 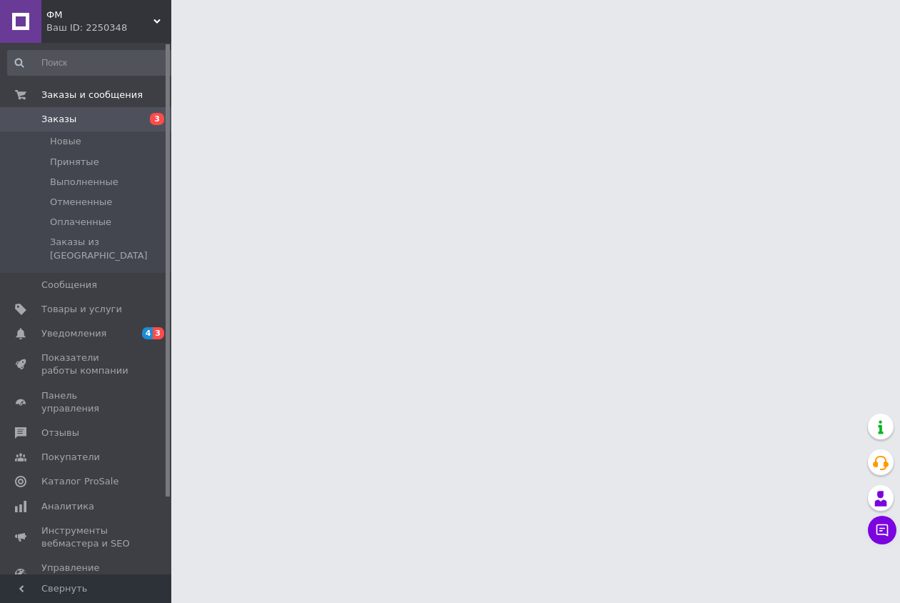 I want to click on span: Отмененные, so click(x=81, y=202).